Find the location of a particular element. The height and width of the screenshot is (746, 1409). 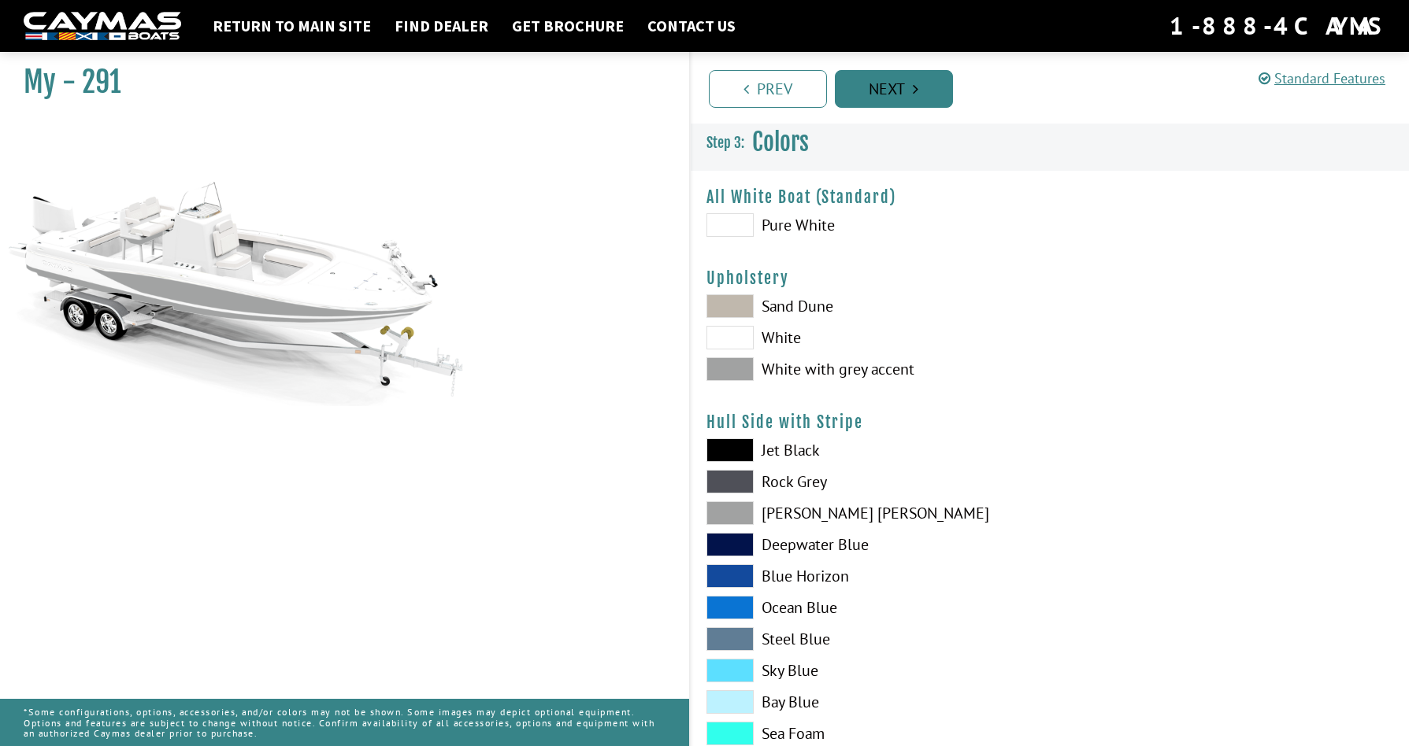

label: Rock Grey is located at coordinates (870, 482).